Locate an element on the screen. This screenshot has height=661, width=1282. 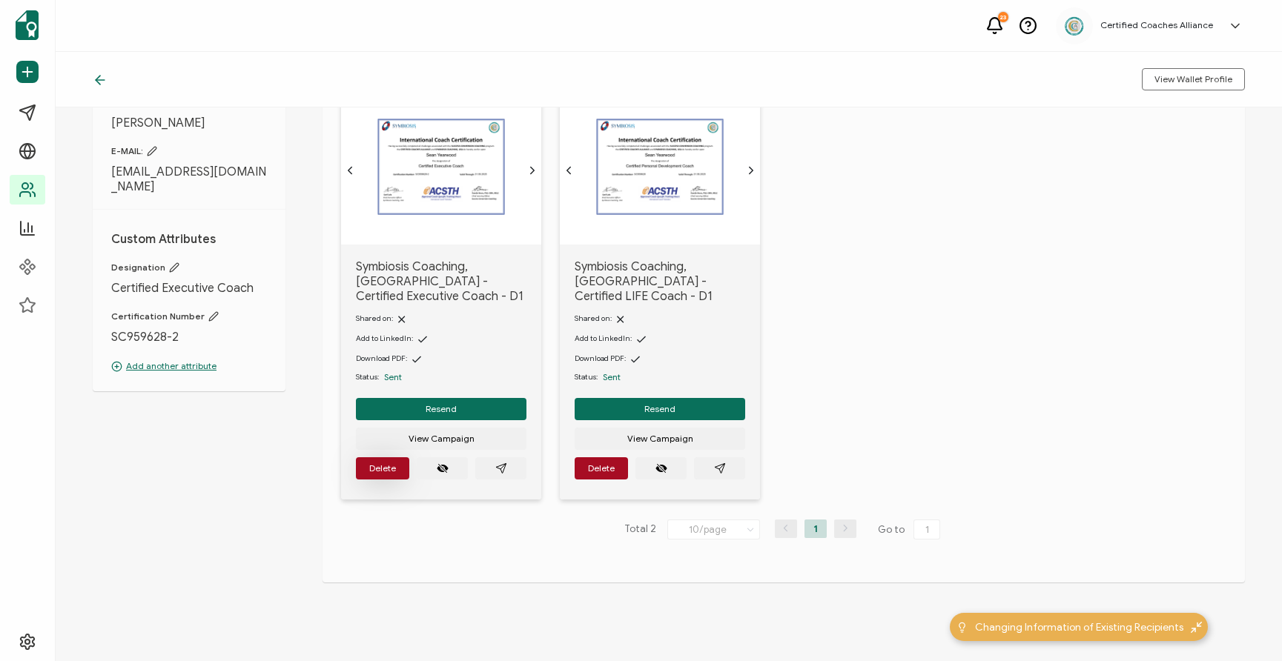
span: View Wallet Profile is located at coordinates (1193, 79).